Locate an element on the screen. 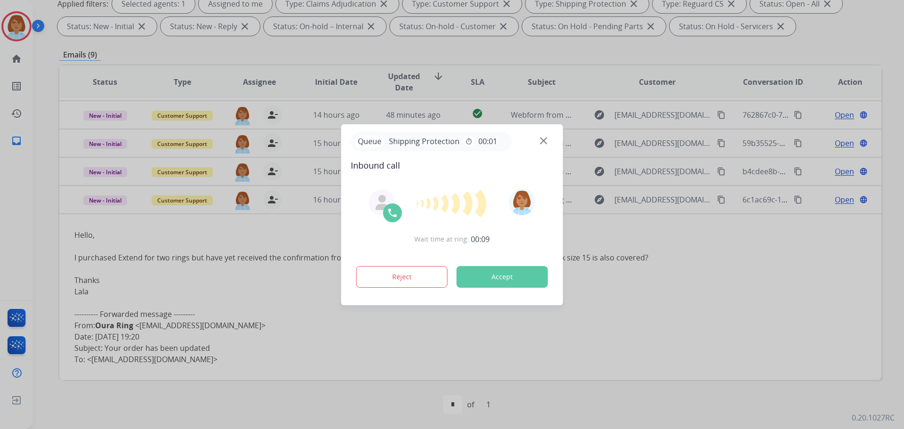 The width and height of the screenshot is (904, 429). img: close-button is located at coordinates (543, 140).